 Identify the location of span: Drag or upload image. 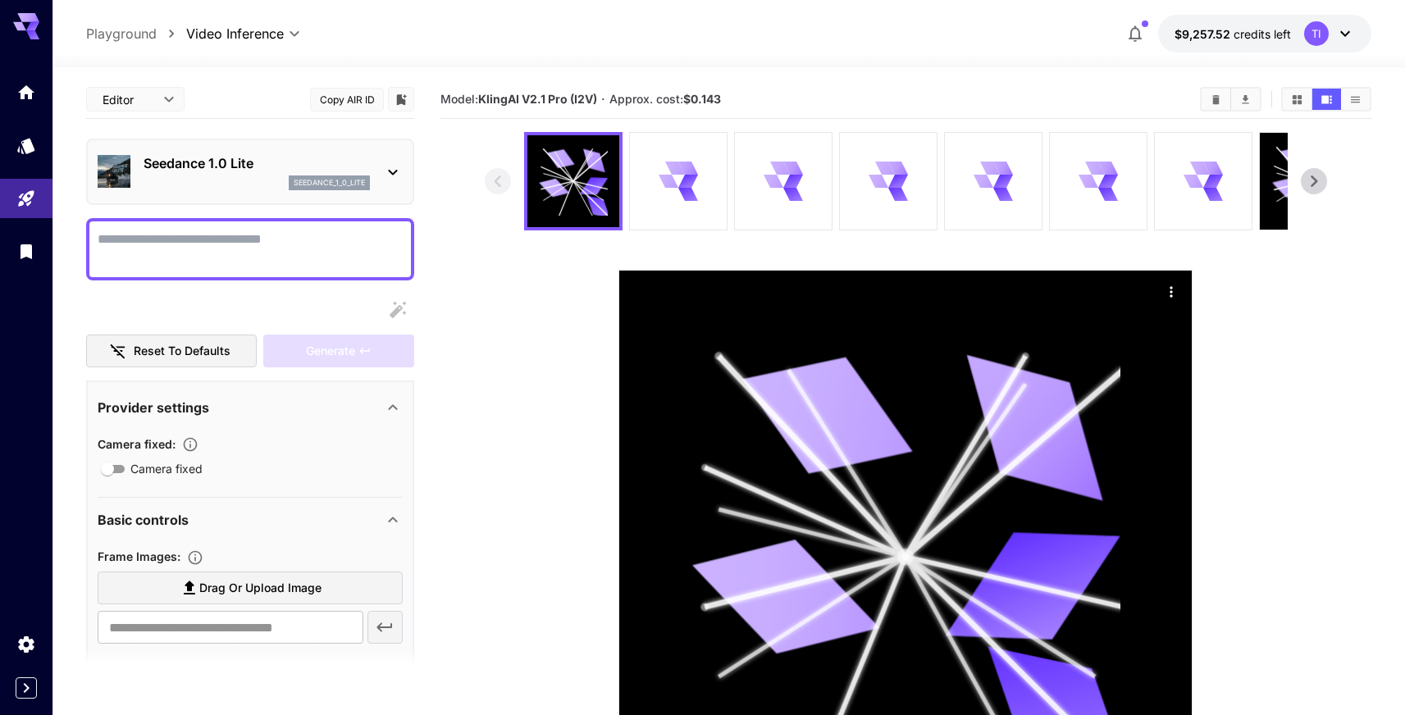
(260, 588).